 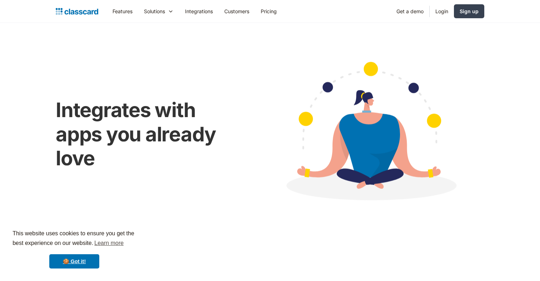 I want to click on div: cookieconsent, so click(x=74, y=249).